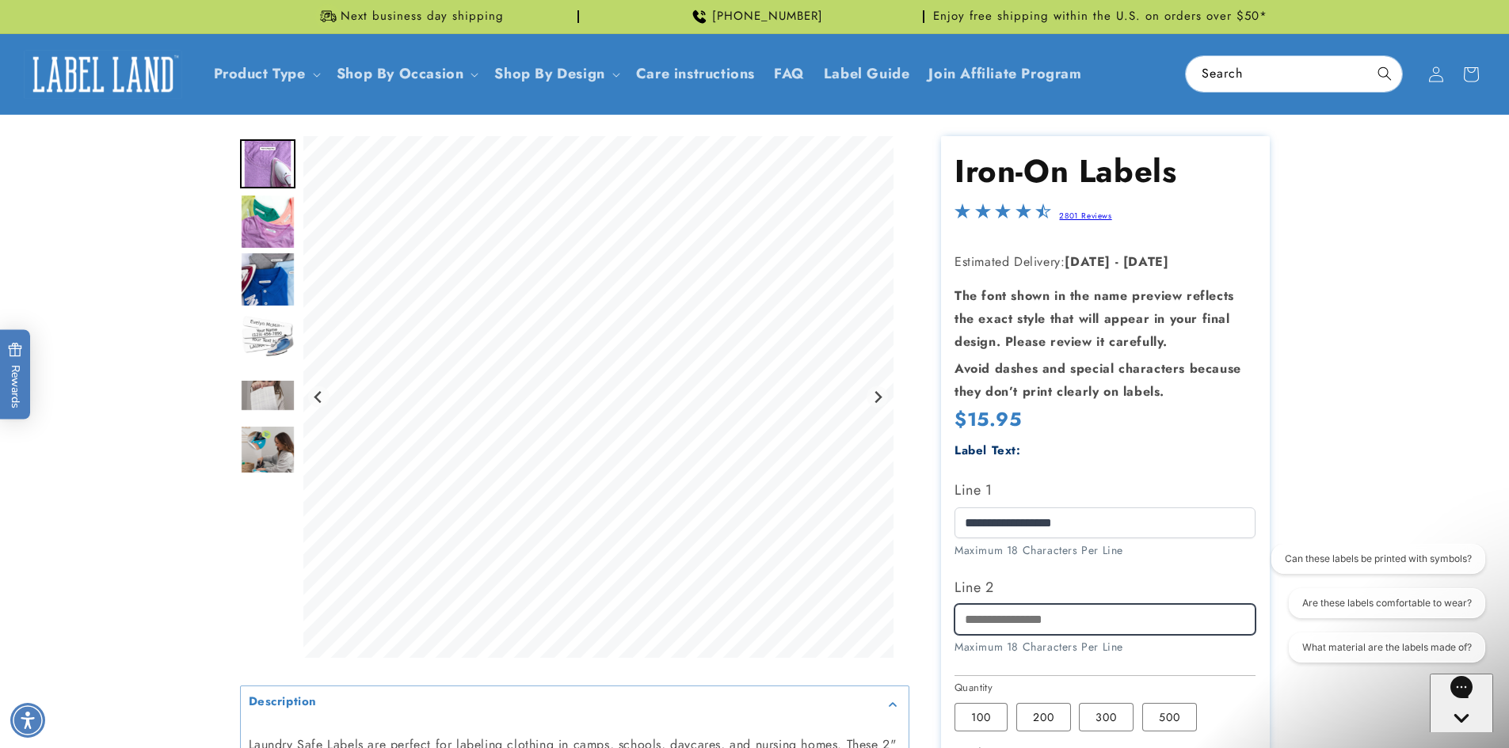  Describe the element at coordinates (555, 74) in the screenshot. I see `summary: Shop By Design` at that location.